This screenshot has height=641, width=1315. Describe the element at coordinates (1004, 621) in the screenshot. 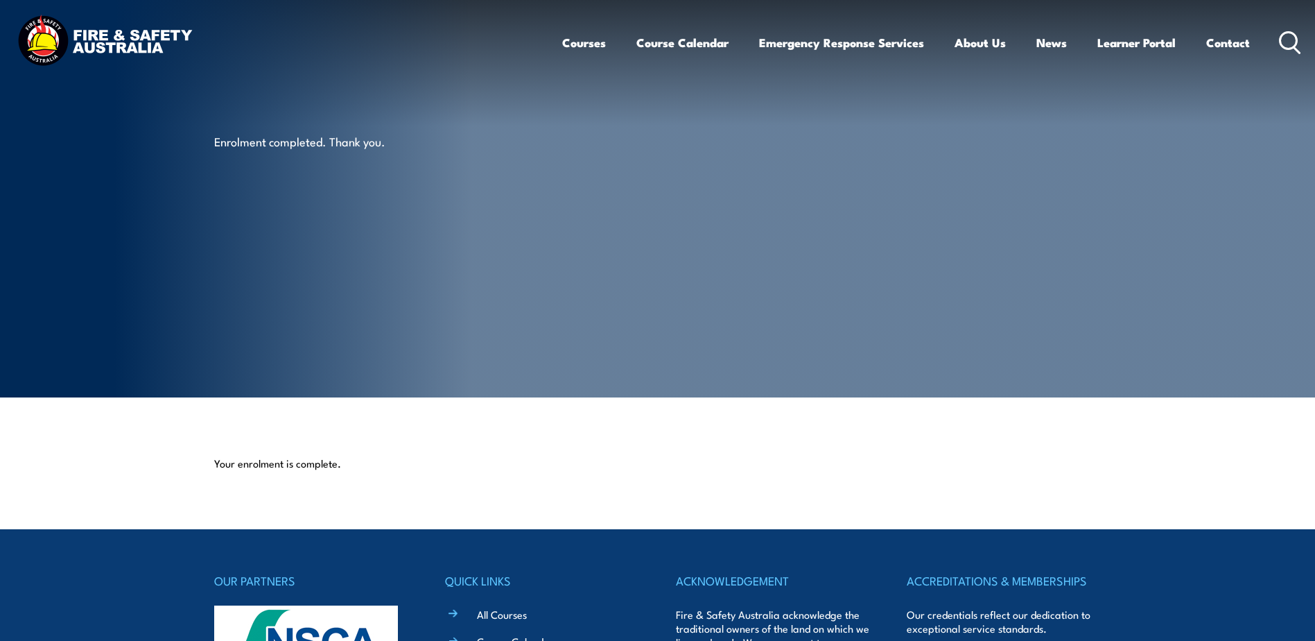

I see `p: Our credentials reflect our dedication to exceptional service standards.` at that location.